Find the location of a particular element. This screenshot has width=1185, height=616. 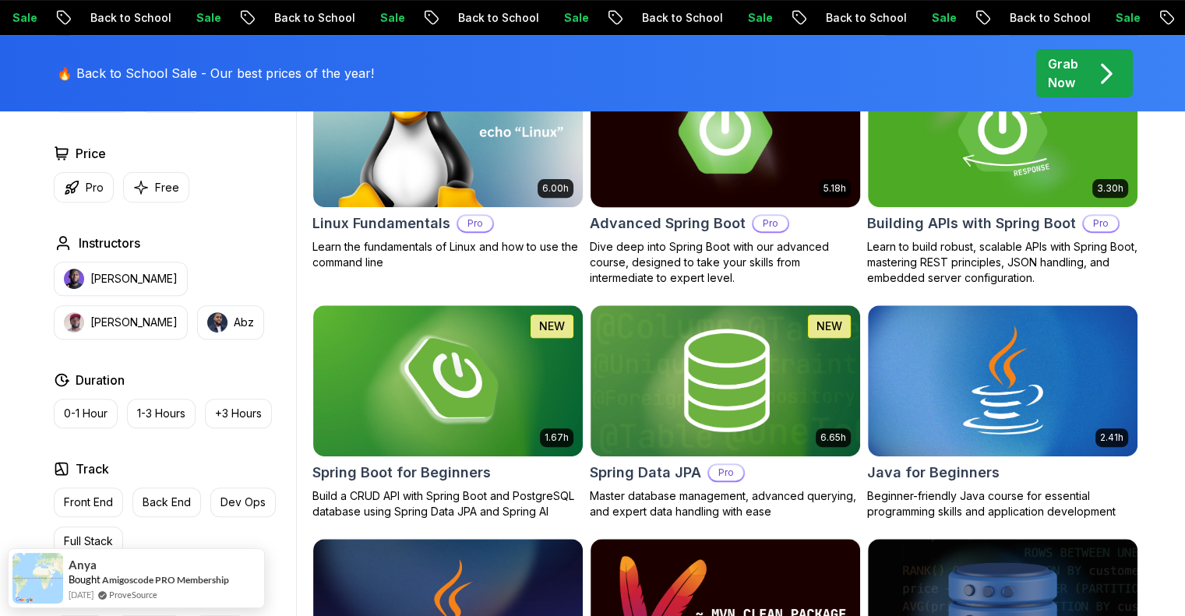

p: 🔥 Back to School Sale - Our best prices of the year! is located at coordinates (215, 73).